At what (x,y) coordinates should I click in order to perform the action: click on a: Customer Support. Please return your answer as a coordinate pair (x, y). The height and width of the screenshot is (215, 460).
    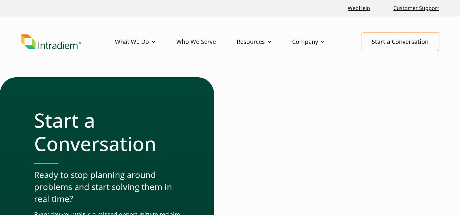
    Looking at the image, I should click on (416, 8).